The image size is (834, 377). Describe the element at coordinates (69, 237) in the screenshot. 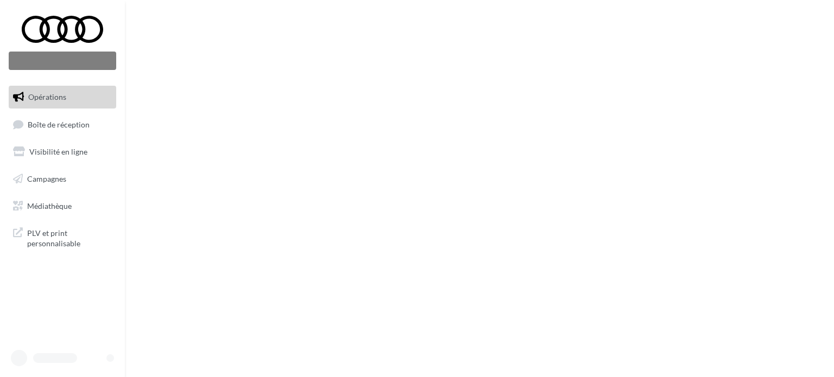

I see `span: PLV et print personnalisable` at that location.